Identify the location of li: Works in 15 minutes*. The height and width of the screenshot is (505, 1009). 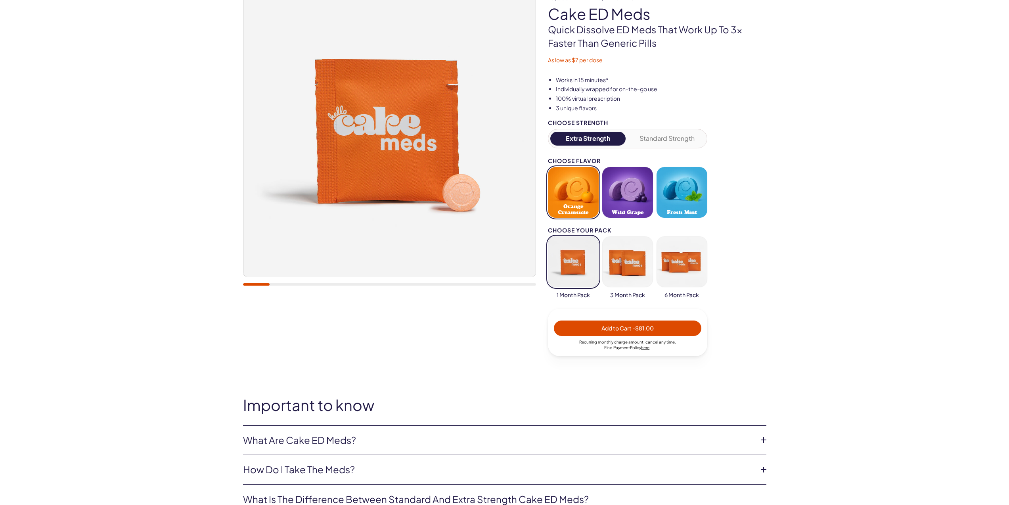
(661, 80).